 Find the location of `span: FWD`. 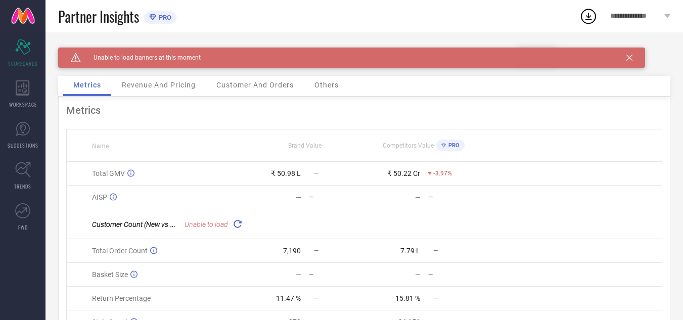

span: FWD is located at coordinates (23, 227).